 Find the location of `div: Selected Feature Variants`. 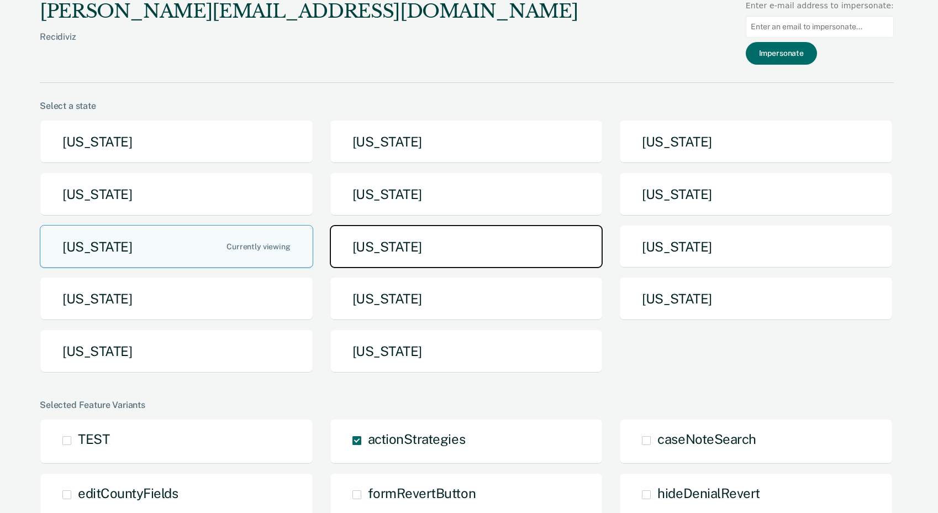

div: Selected Feature Variants is located at coordinates (467, 405).